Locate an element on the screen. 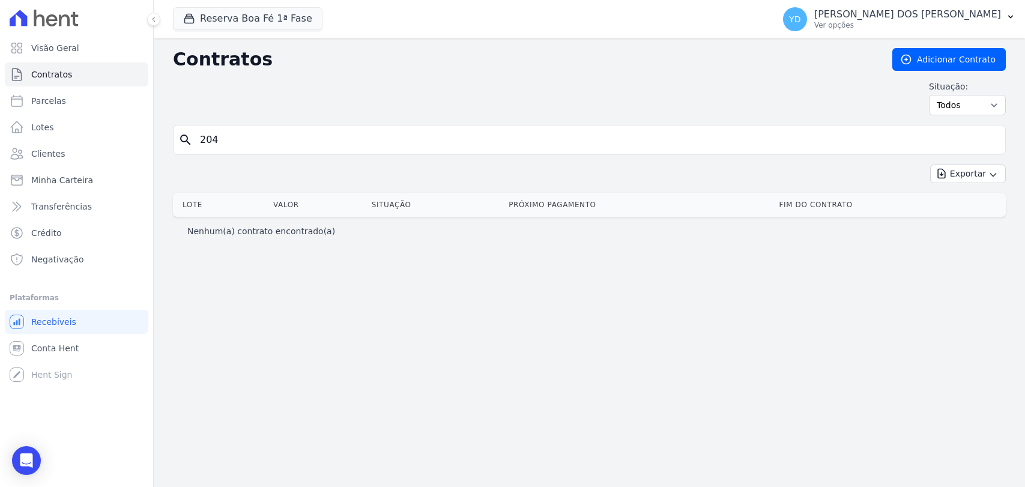 The image size is (1025, 487). h2: Contratos is located at coordinates (523, 59).